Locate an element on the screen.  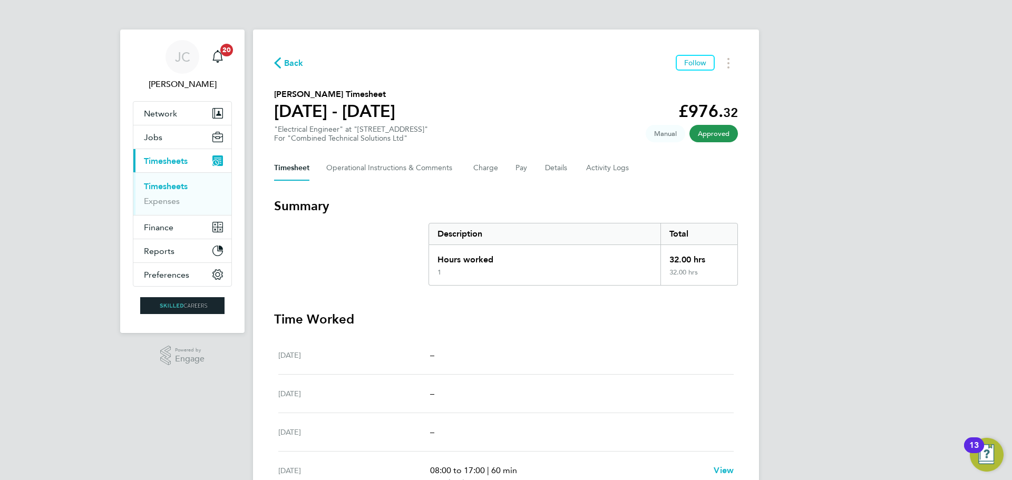
span: James Croom is located at coordinates (182, 84).